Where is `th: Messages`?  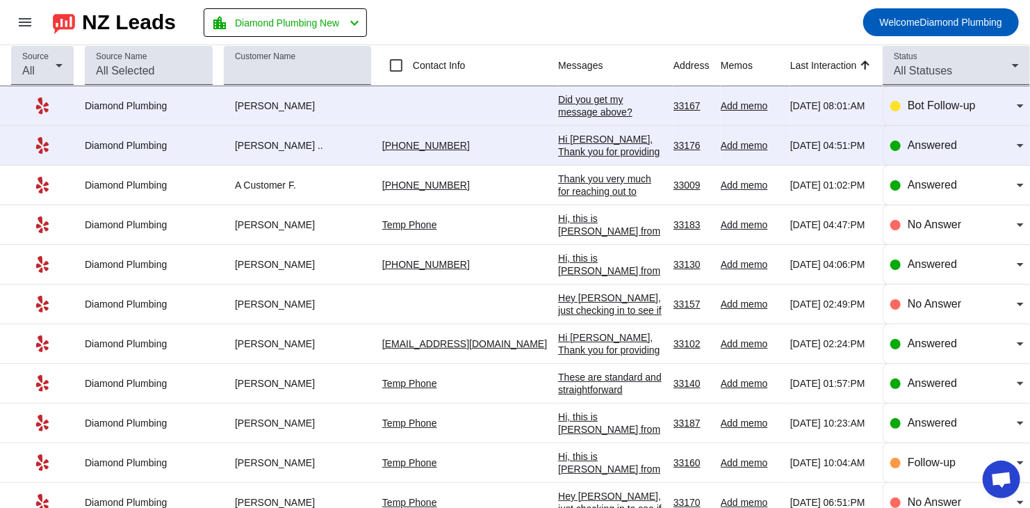
th: Messages is located at coordinates (616, 65).